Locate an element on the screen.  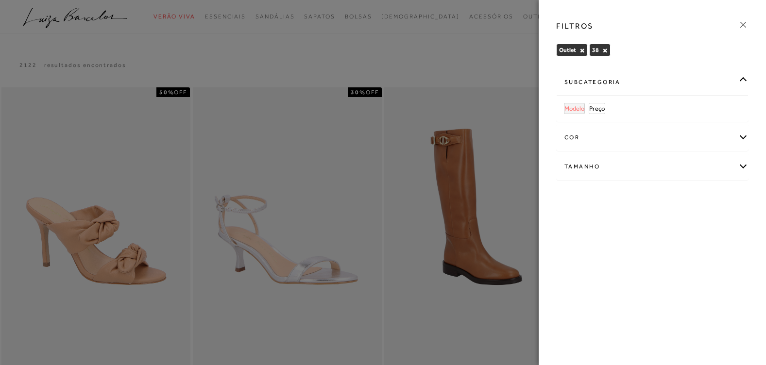
span: Modelo is located at coordinates (574, 108).